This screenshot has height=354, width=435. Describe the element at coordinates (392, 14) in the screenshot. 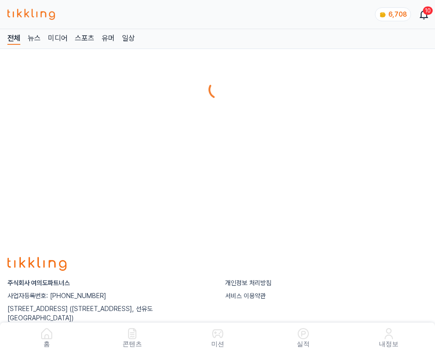

I see `a: coin 6,708` at that location.